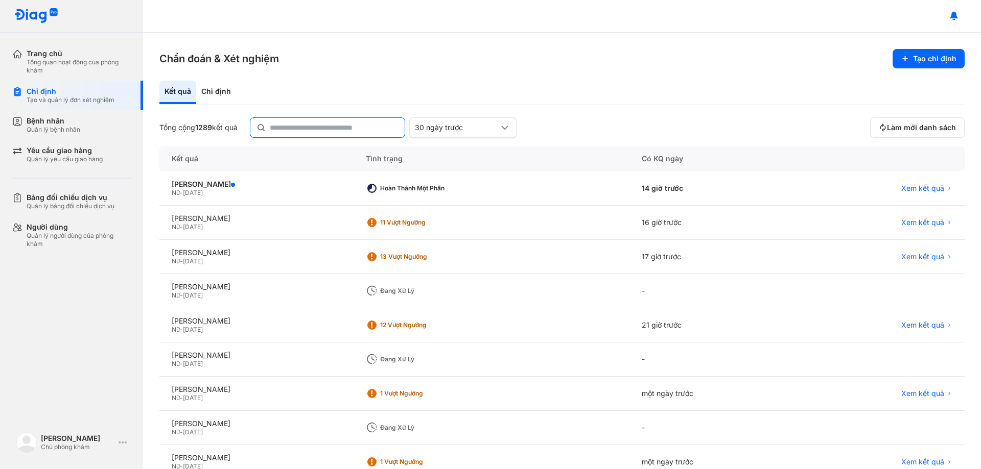  I want to click on div: Bảng đối chiếu dịch vụ, so click(70, 198).